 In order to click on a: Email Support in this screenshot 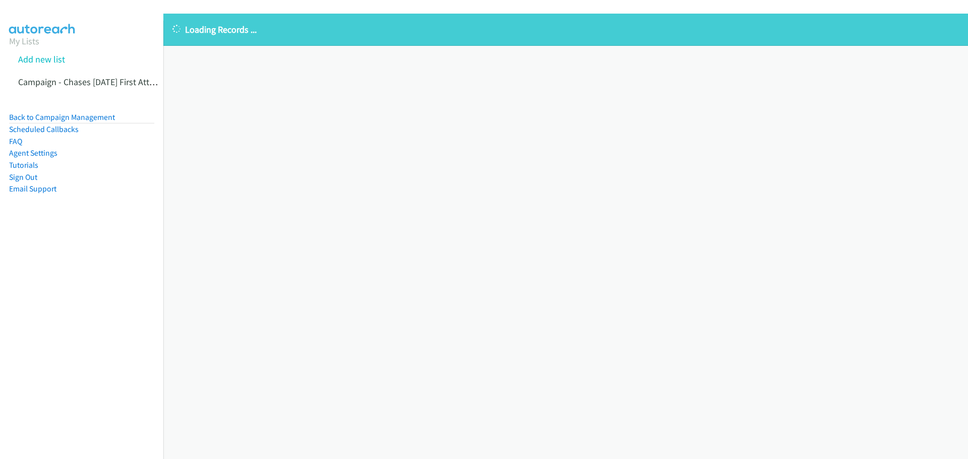, I will do `click(33, 188)`.